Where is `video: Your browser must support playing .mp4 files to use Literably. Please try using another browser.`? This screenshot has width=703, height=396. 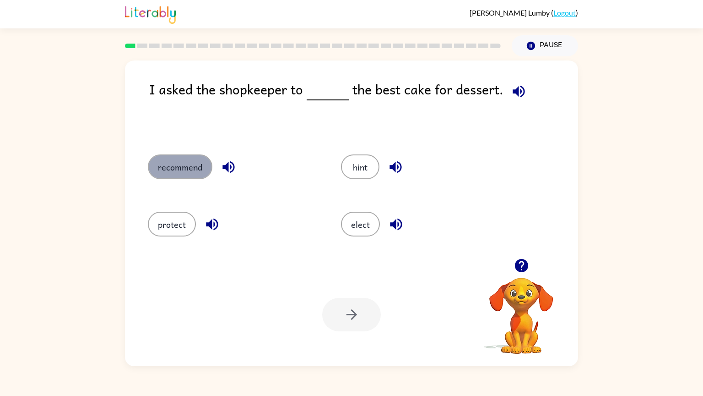 video: Your browser must support playing .mp4 files to use Literably. Please try using another browser. is located at coordinates (521, 309).